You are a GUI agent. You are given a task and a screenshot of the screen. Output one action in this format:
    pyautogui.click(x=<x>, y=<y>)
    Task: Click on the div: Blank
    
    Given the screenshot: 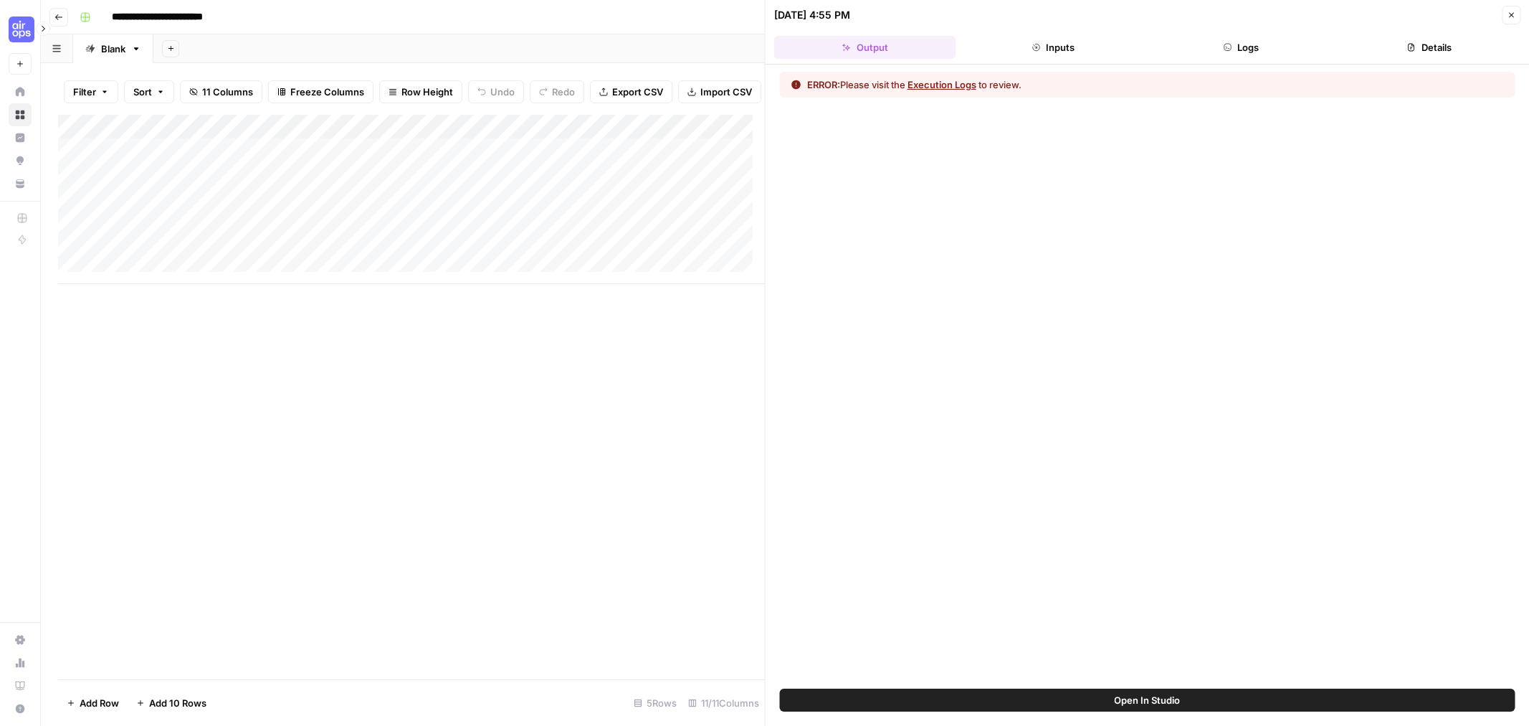 What is the action you would take?
    pyautogui.click(x=113, y=49)
    